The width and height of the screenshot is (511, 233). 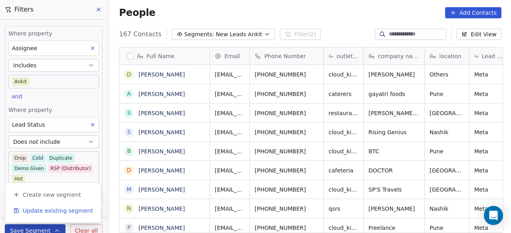 I want to click on button: Edit View, so click(x=478, y=34).